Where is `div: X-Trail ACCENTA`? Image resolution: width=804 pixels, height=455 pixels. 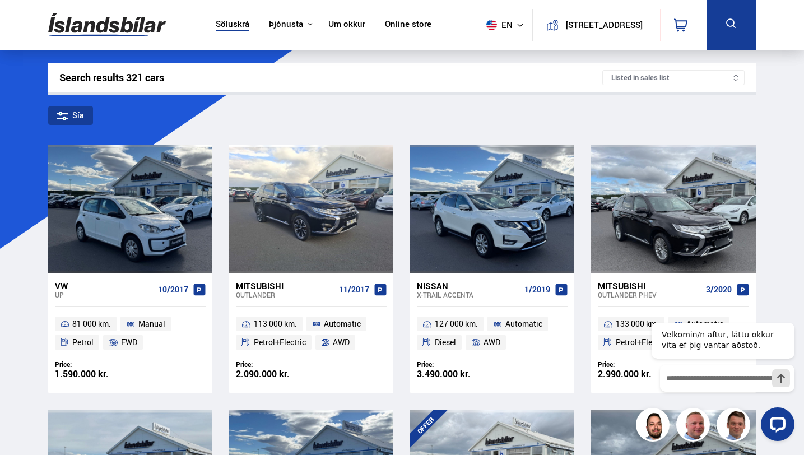
div: X-Trail ACCENTA is located at coordinates (469, 295).